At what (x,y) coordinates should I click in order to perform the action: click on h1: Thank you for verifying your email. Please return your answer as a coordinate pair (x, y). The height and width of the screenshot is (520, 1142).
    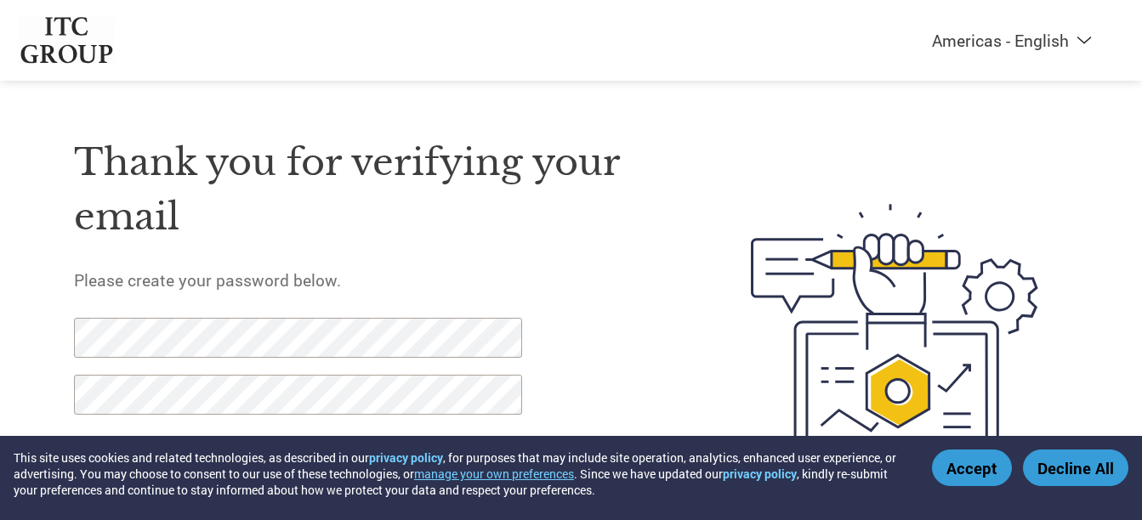
    Looking at the image, I should click on (372, 190).